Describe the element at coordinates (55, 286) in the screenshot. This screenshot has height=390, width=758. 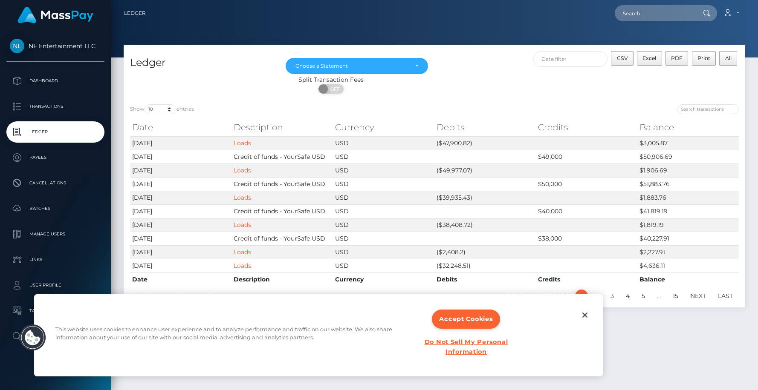
I see `a: User Profile` at that location.